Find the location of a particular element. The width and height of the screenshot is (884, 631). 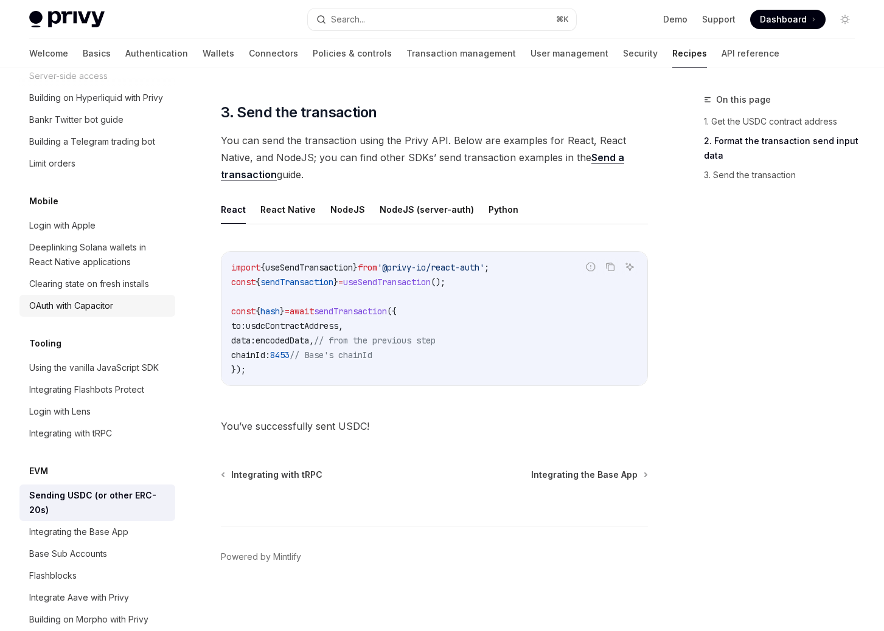

span: On this page is located at coordinates (743, 100).